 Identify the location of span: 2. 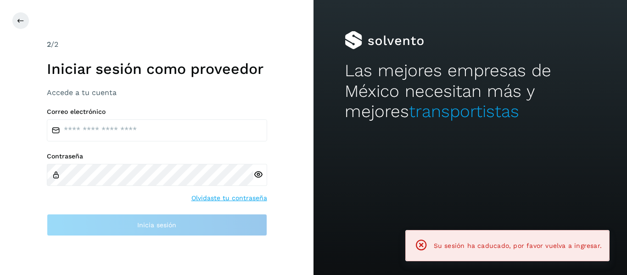
(49, 44).